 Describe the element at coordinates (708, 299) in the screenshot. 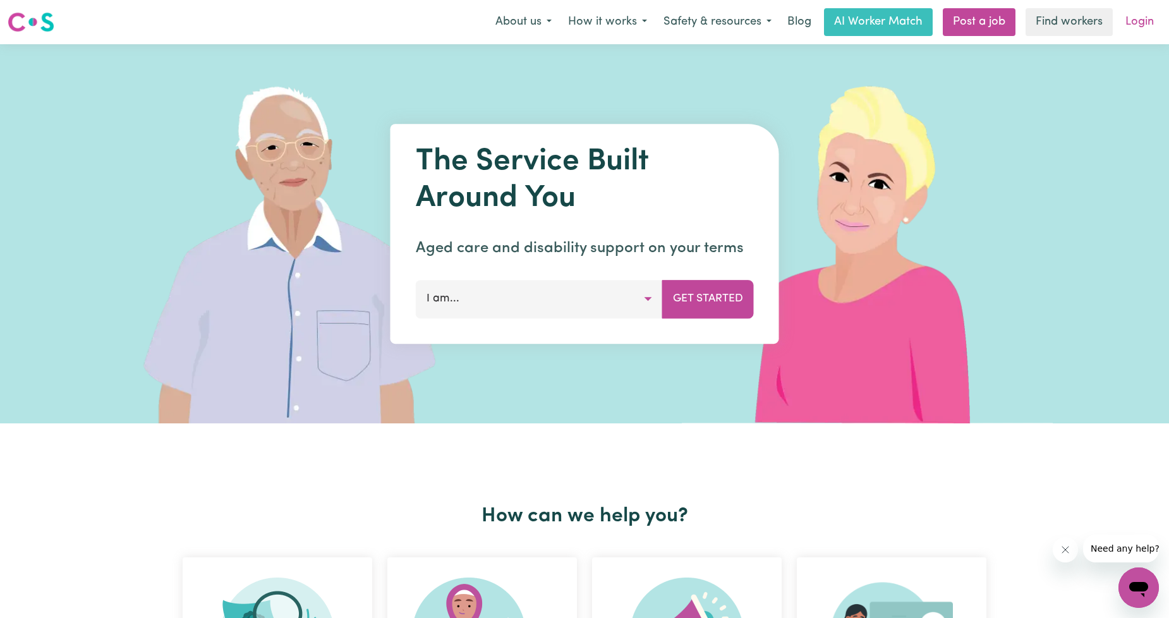

I see `button: Get Started` at that location.